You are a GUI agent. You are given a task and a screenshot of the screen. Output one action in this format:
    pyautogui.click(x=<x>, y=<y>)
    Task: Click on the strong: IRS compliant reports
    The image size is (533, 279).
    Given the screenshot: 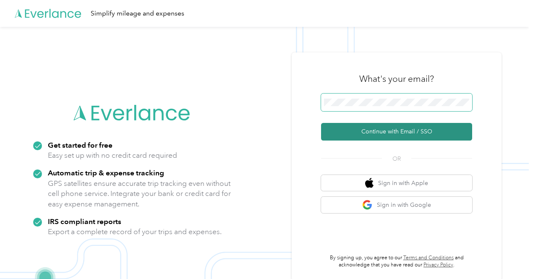 What is the action you would take?
    pyautogui.click(x=84, y=221)
    